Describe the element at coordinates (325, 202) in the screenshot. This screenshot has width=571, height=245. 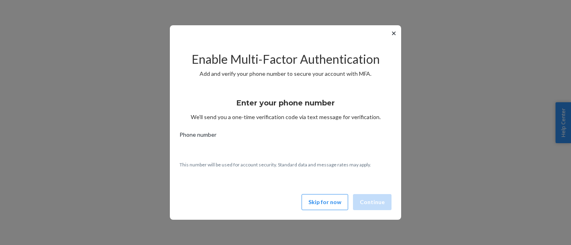
I see `button: Skip for now` at that location.